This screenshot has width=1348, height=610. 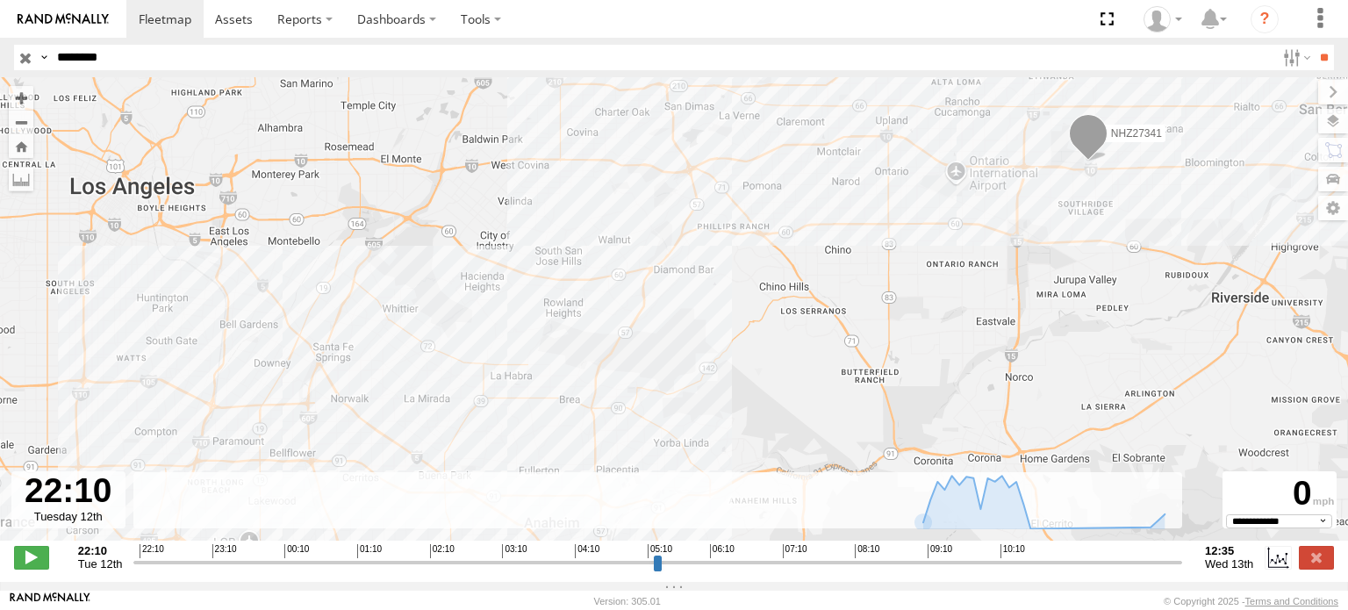 What do you see at coordinates (1228, 563) in the screenshot?
I see `span: Wed 13th Aug 2025` at bounding box center [1228, 563].